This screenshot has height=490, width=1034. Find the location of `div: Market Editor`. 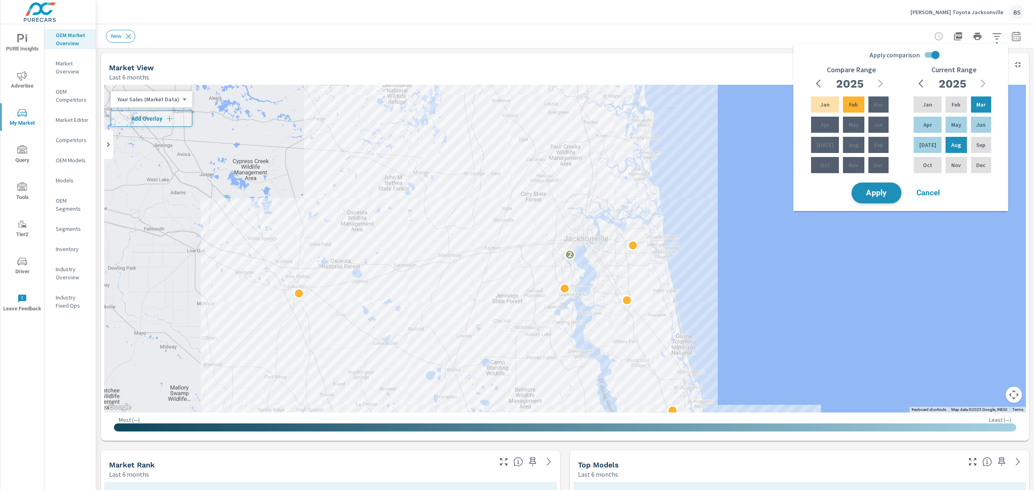

div: Market Editor is located at coordinates (70, 120).